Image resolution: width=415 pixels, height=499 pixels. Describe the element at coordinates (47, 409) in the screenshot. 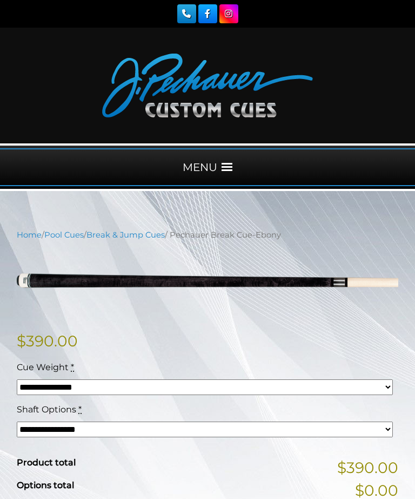

I see `span: Shaft Options` at that location.